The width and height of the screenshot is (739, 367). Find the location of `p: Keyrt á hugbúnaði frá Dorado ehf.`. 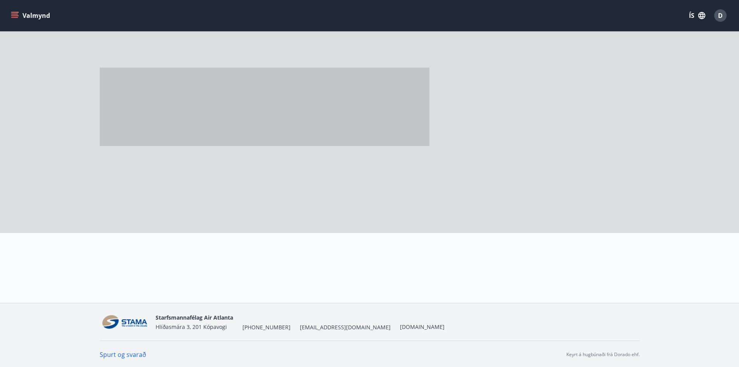

p: Keyrt á hugbúnaði frá Dorado ehf. is located at coordinates (603, 354).